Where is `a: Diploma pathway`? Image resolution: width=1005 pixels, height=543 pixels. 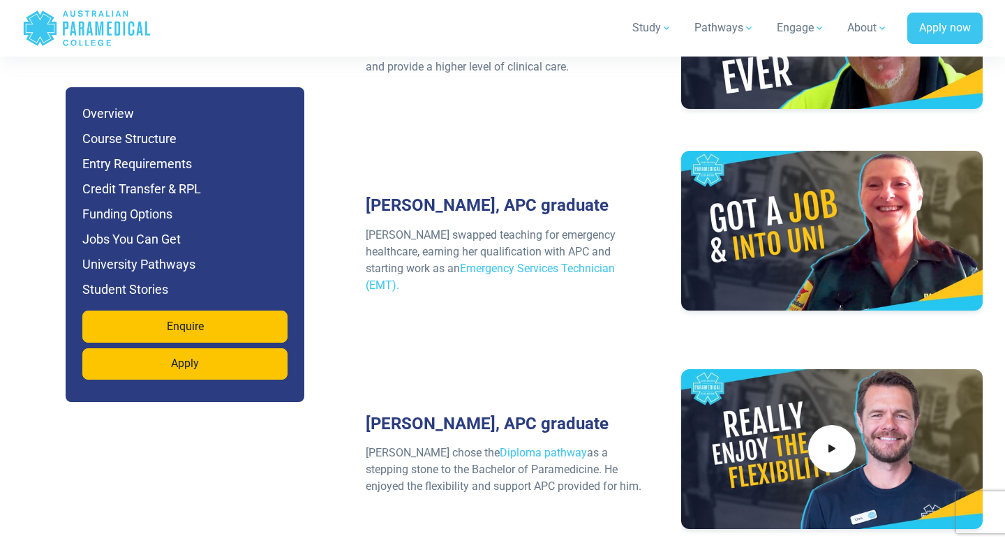
a: Diploma pathway is located at coordinates (543, 452).